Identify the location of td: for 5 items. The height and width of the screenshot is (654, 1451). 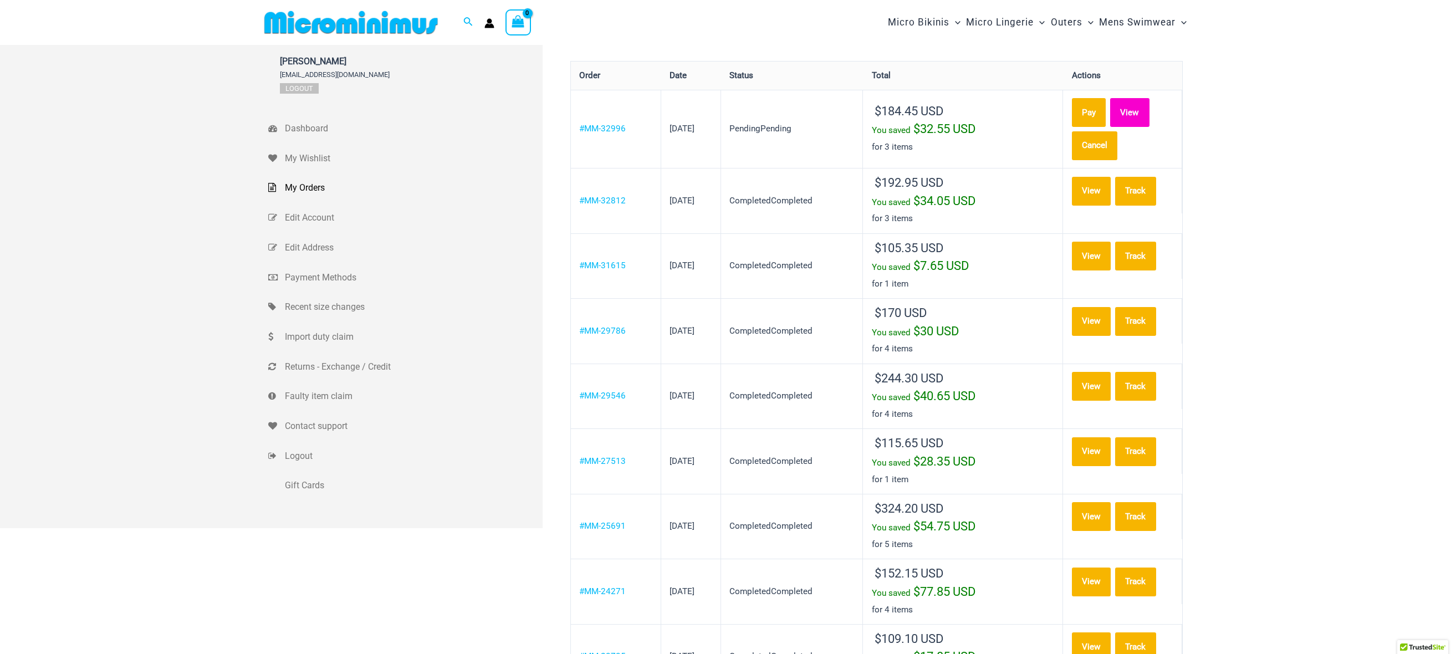
(963, 527).